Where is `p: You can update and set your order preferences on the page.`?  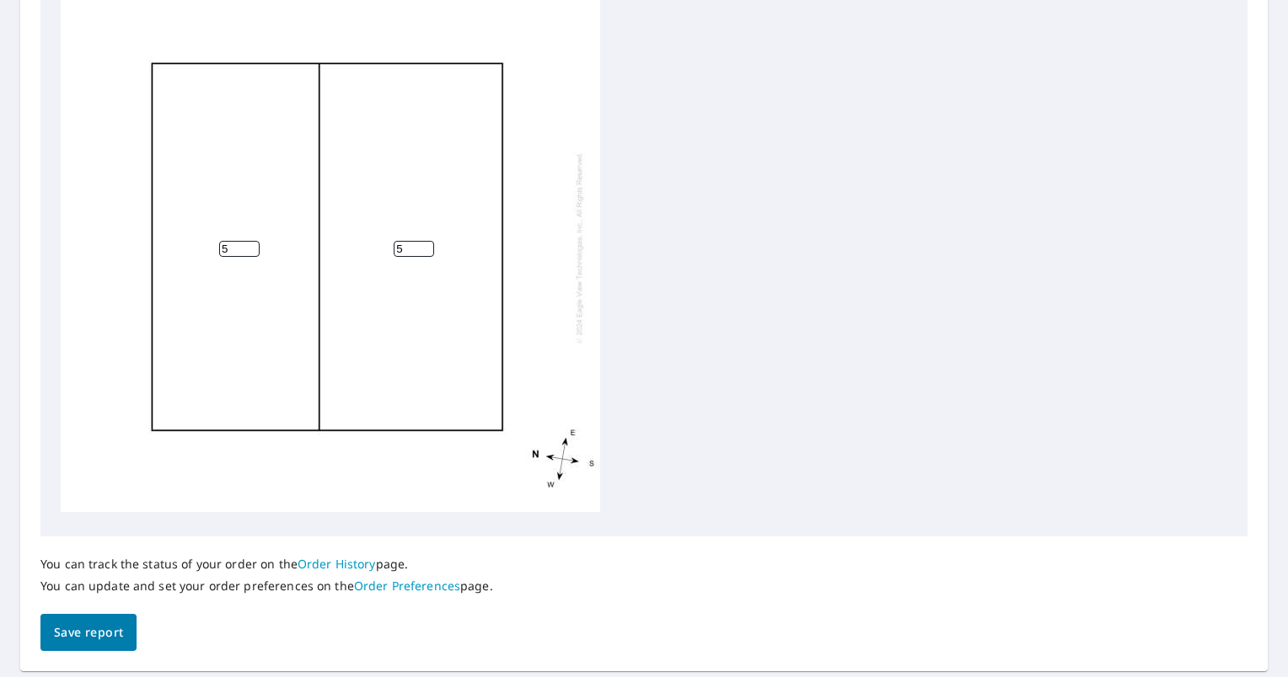 p: You can update and set your order preferences on the page. is located at coordinates (266, 586).